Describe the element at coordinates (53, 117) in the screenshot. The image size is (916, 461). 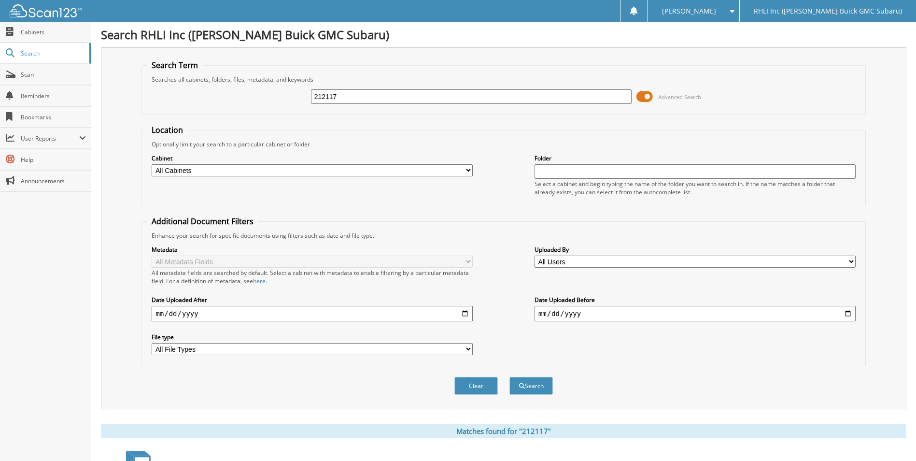
I see `span: Bookmarks` at that location.